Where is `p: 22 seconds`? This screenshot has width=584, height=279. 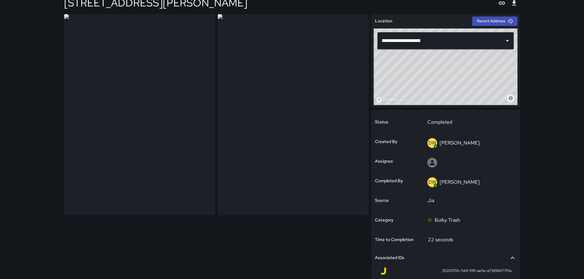
p: 22 seconds is located at coordinates (440, 240).